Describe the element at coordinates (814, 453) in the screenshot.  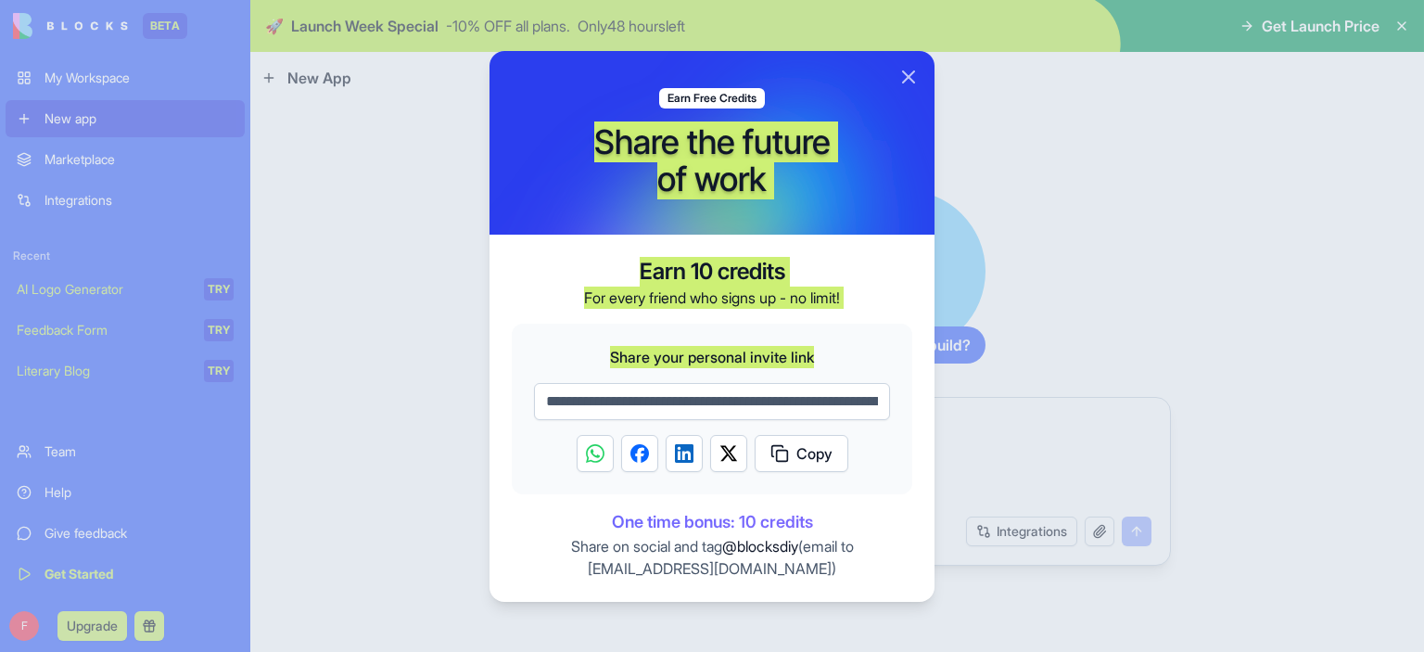
I see `span: Copy` at that location.